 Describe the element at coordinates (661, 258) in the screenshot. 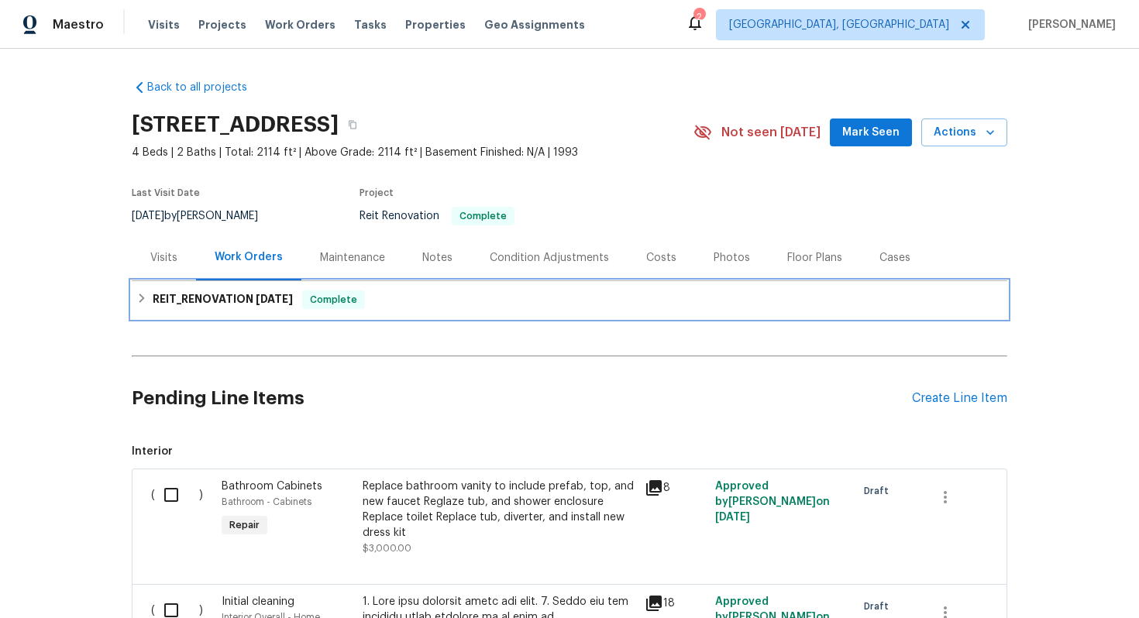

I see `div: Costs` at that location.